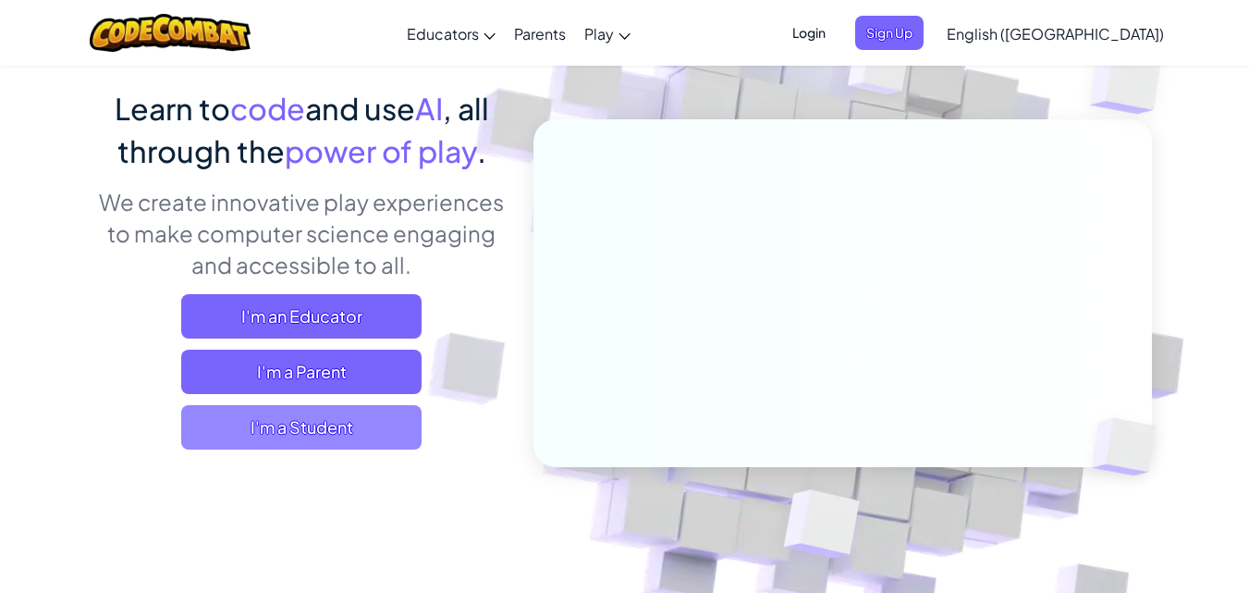 The width and height of the screenshot is (1249, 593). What do you see at coordinates (608, 33) in the screenshot?
I see `a: Play` at bounding box center [608, 33].